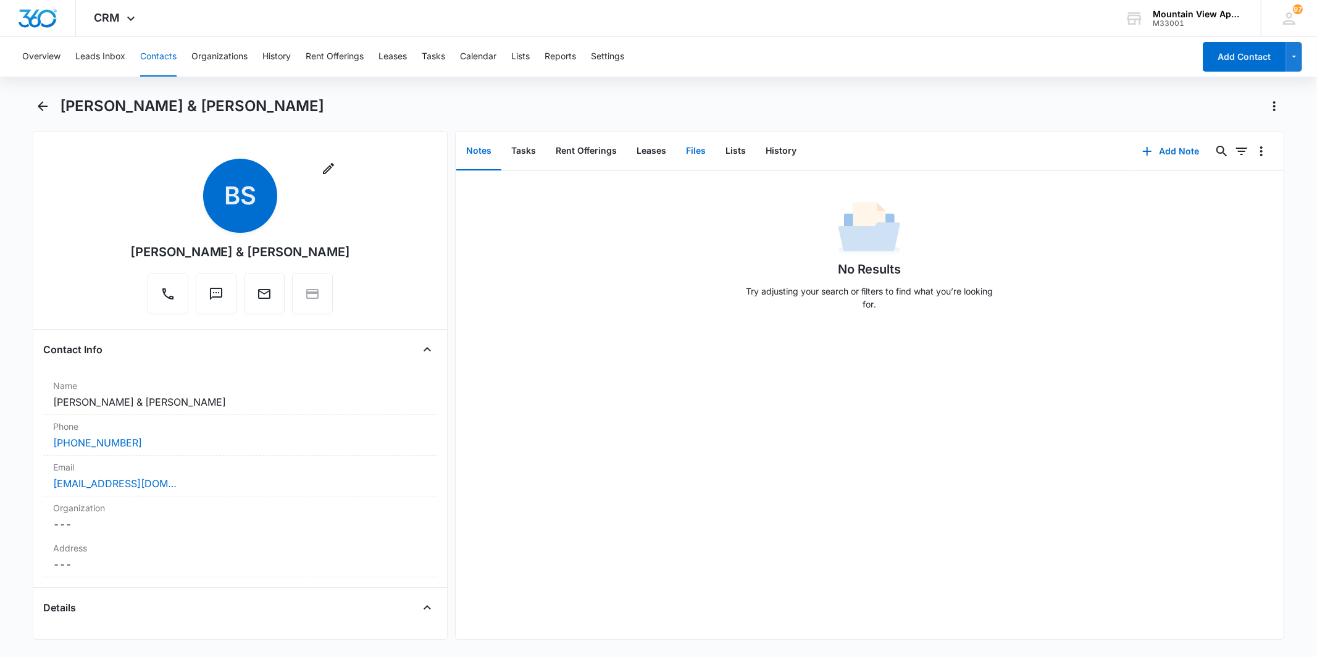 The width and height of the screenshot is (1317, 657). I want to click on button: Call, so click(168, 294).